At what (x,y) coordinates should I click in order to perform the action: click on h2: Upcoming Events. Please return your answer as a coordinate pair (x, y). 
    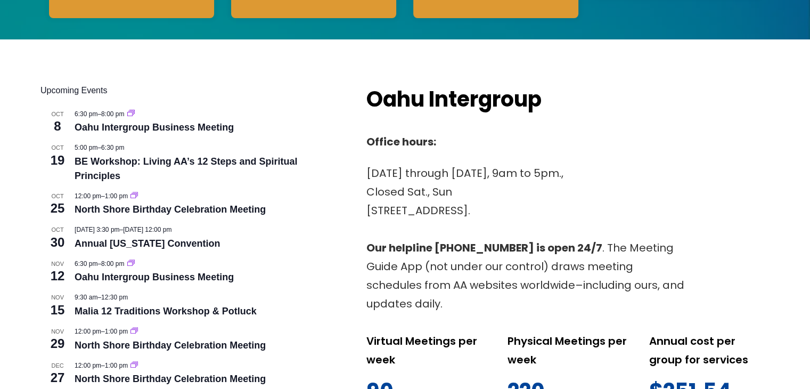
    Looking at the image, I should click on (192, 91).